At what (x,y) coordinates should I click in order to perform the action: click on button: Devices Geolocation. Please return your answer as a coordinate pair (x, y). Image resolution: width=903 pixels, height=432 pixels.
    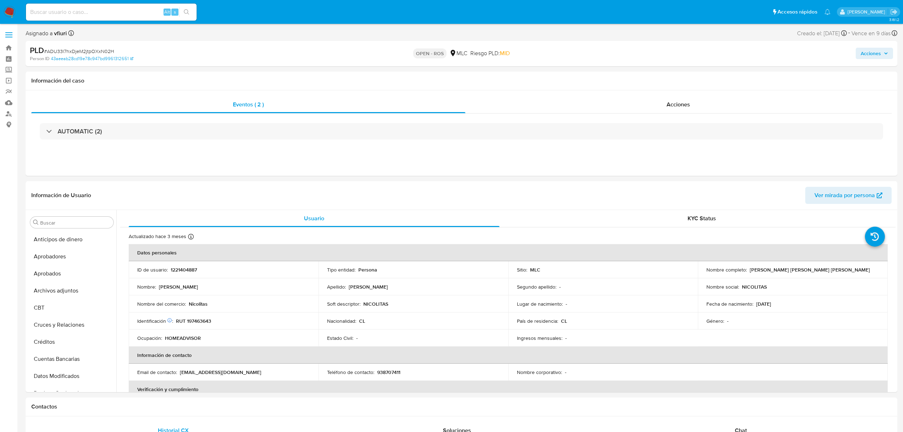
    Looking at the image, I should click on (72, 393).